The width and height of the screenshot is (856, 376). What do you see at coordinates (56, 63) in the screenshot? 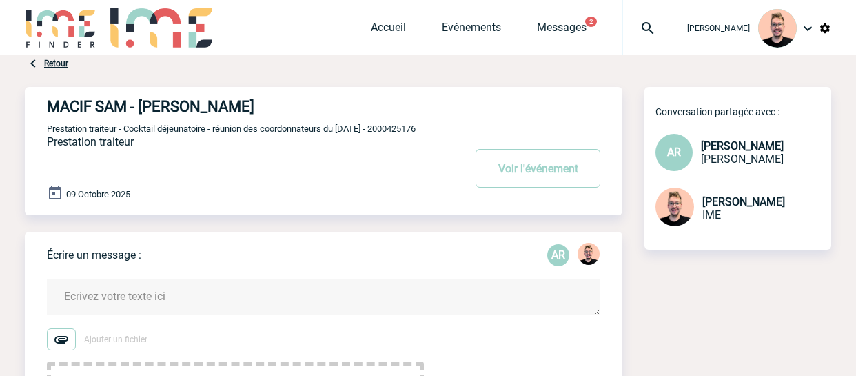
I see `a: Retour` at bounding box center [56, 63].